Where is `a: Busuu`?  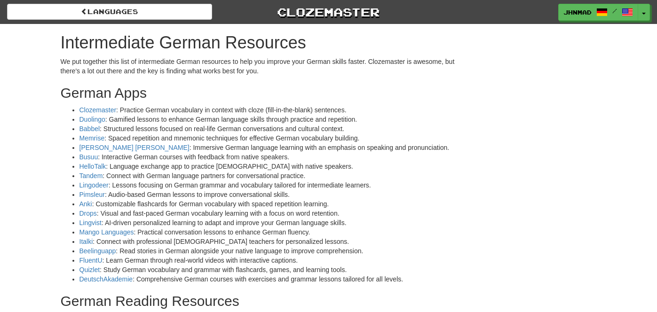
a: Busuu is located at coordinates (89, 157).